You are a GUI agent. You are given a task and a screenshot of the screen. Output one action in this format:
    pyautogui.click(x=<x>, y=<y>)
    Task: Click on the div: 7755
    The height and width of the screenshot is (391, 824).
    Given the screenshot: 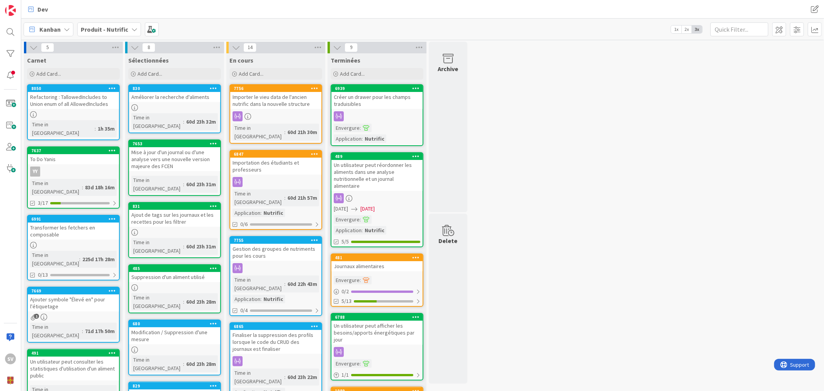 What is the action you would take?
    pyautogui.click(x=276, y=240)
    